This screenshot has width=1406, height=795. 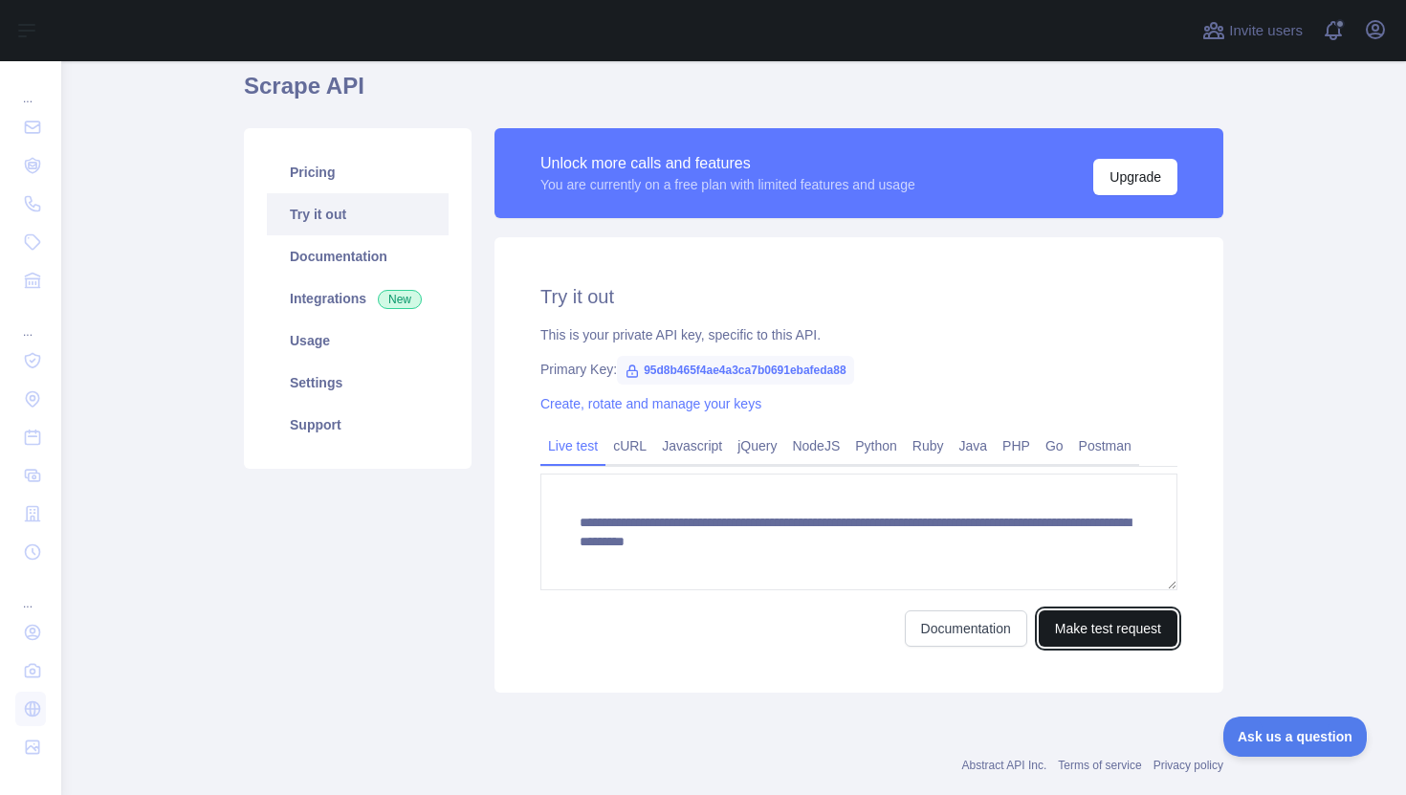 I want to click on a: Privacy policy, so click(x=1188, y=765).